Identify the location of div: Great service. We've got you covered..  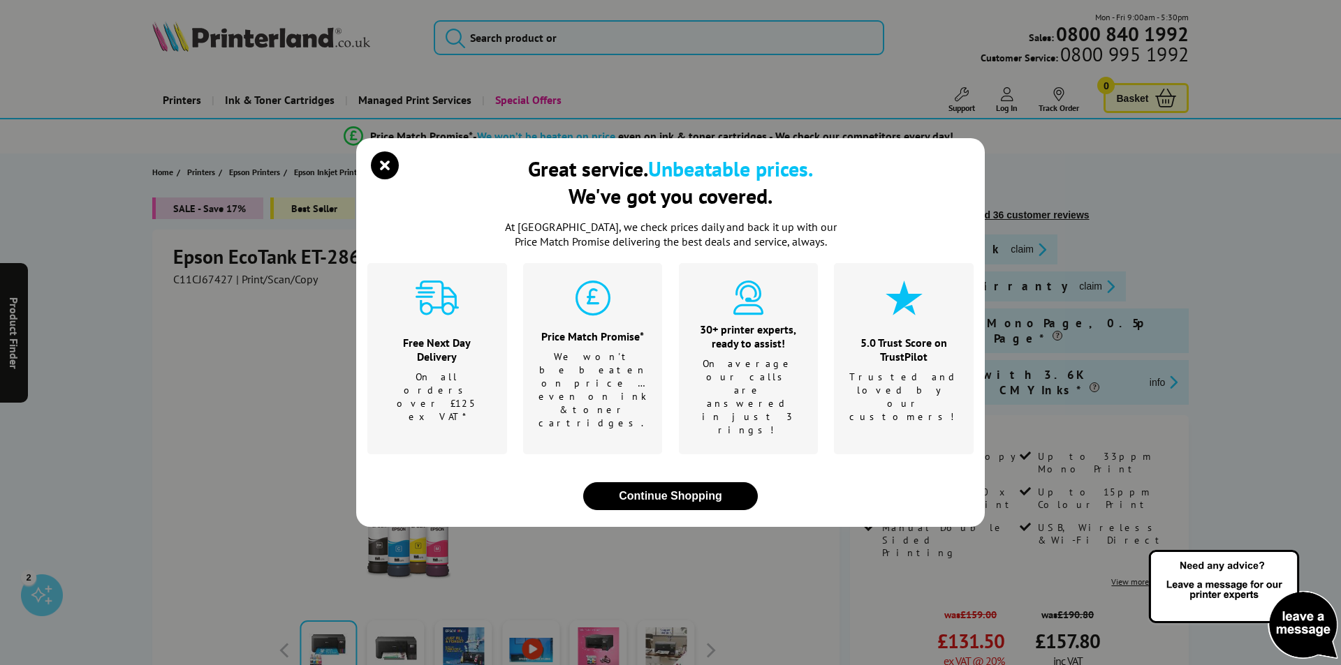
(670, 182).